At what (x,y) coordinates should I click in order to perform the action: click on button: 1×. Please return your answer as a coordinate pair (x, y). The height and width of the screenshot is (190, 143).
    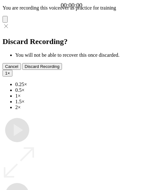
    Looking at the image, I should click on (7, 73).